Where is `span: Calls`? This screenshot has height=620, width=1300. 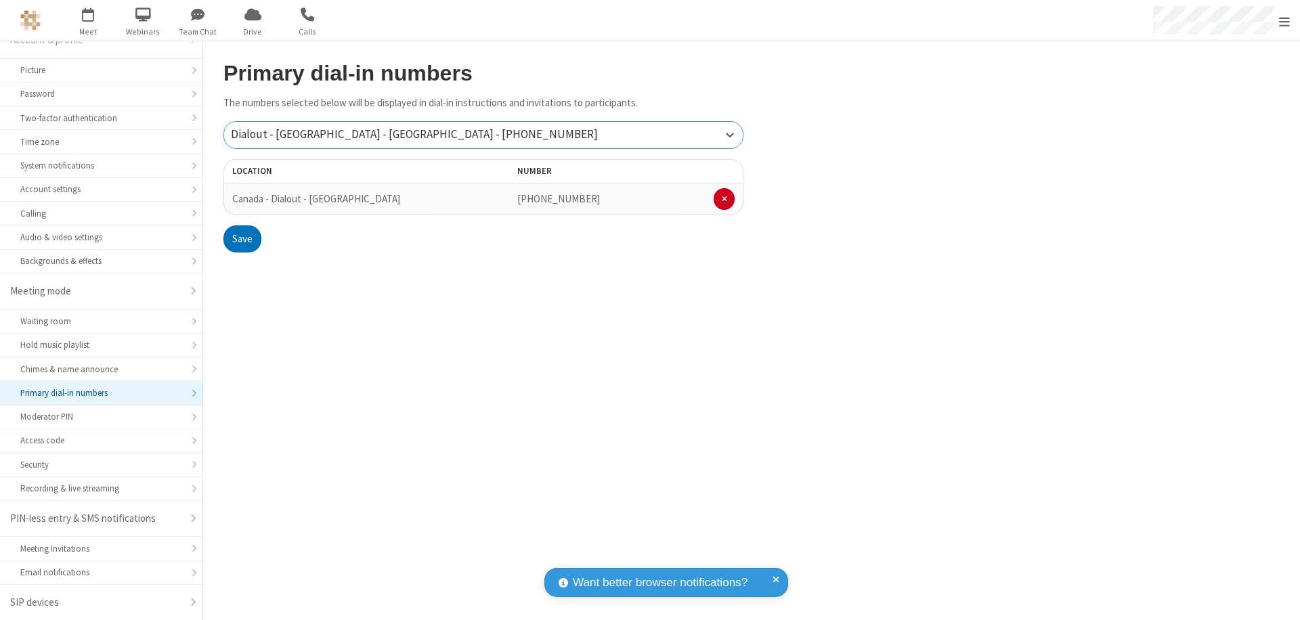
span: Calls is located at coordinates (307, 32).